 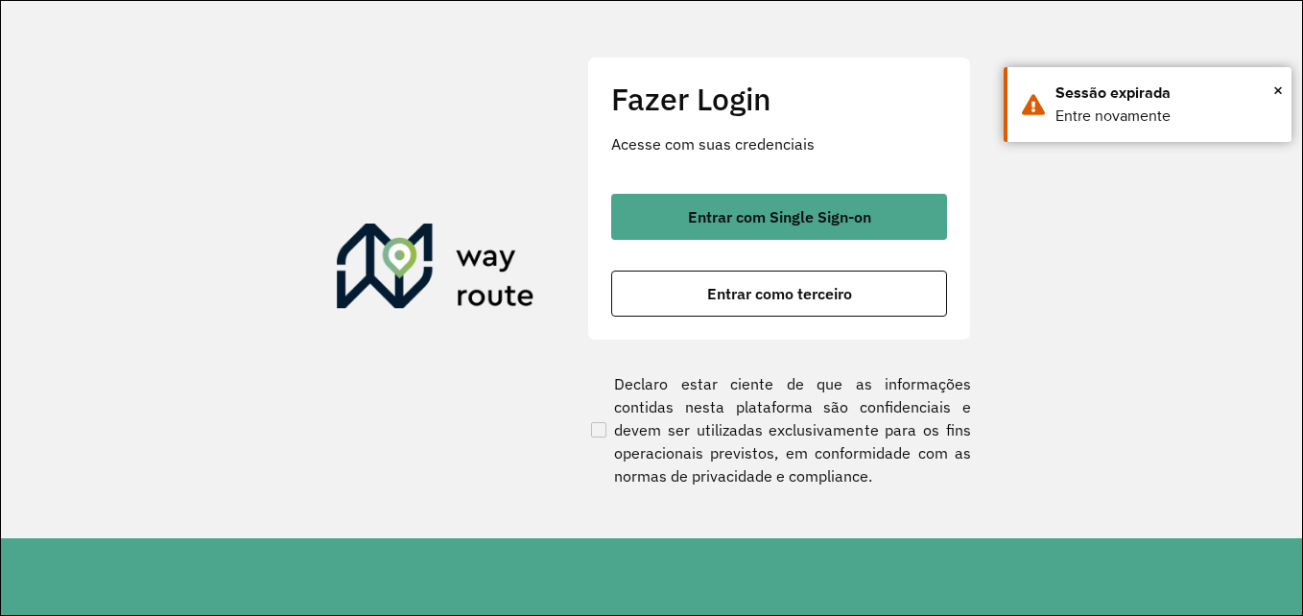 I want to click on h2: Fazer Login, so click(x=779, y=99).